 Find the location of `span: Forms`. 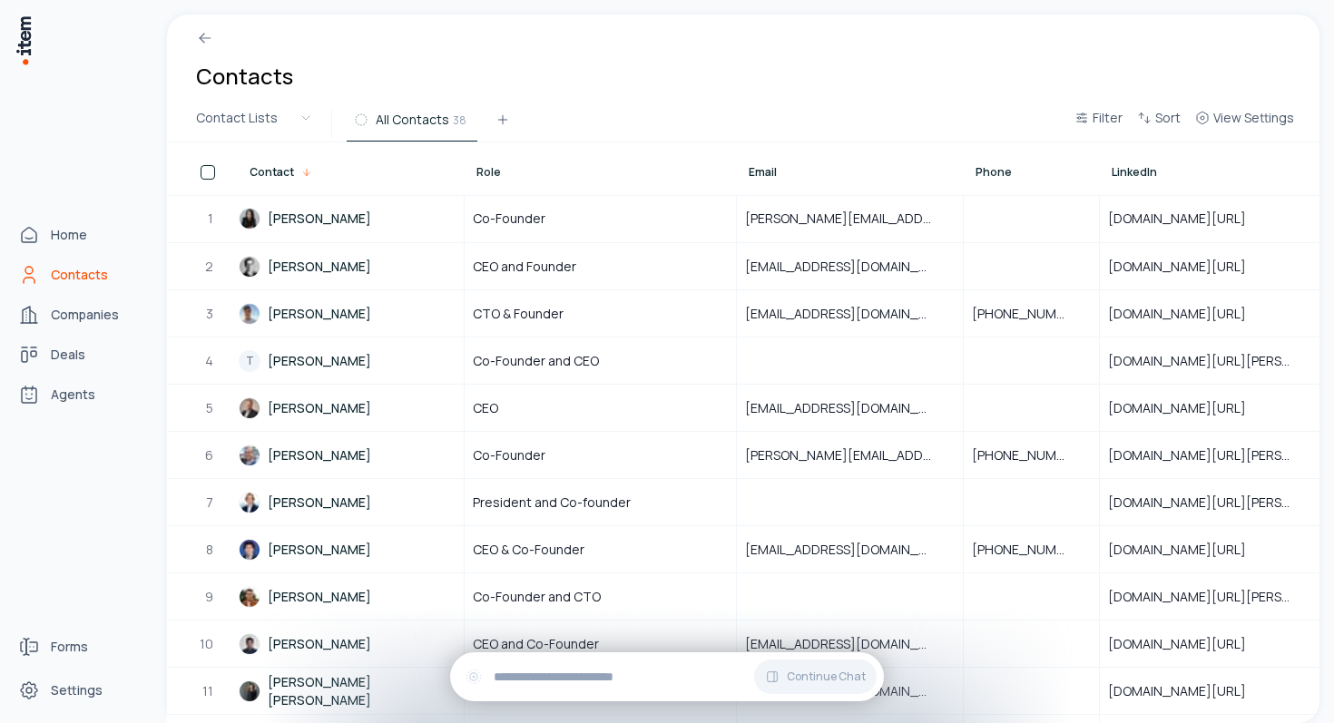

span: Forms is located at coordinates (69, 647).